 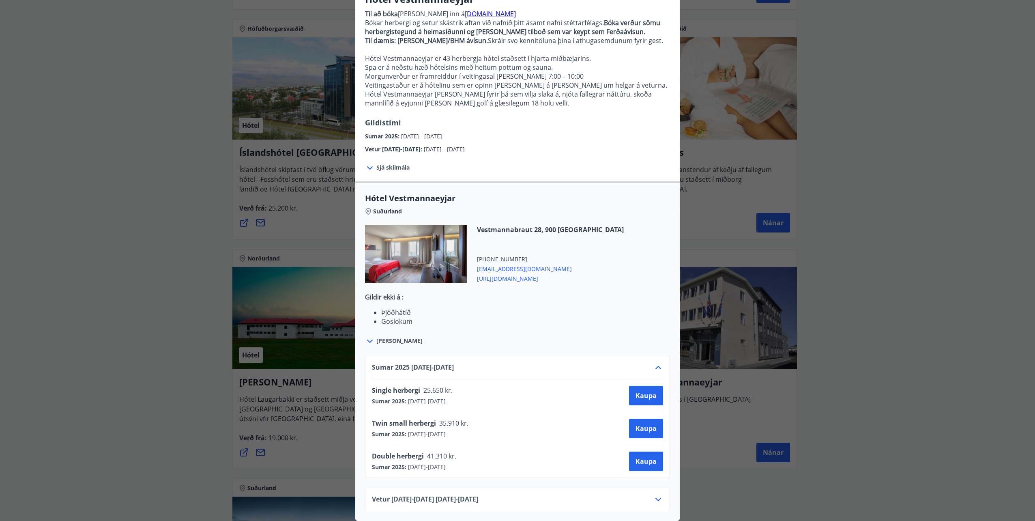 What do you see at coordinates (518, 41) in the screenshot?
I see `p: Skráir svo kennitöluna þína í athugasemdunum fyrir gest.` at bounding box center [518, 41].